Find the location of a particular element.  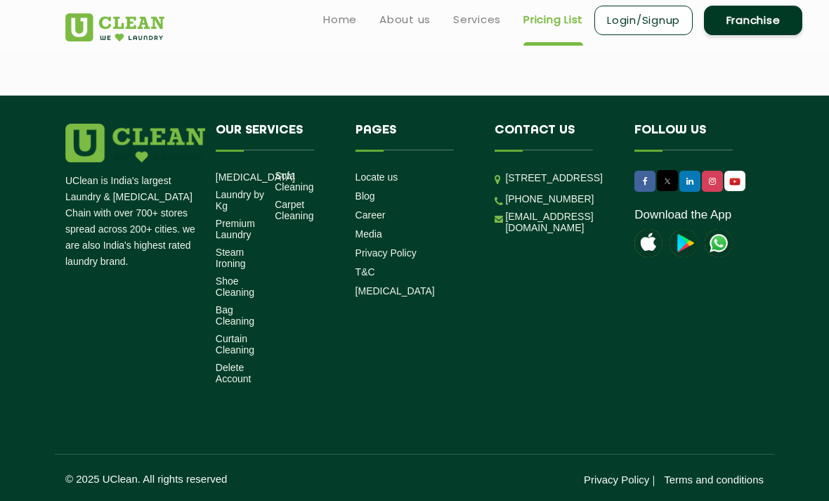

h4: Pages is located at coordinates (414, 137).